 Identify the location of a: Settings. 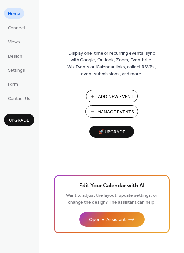
(16, 70).